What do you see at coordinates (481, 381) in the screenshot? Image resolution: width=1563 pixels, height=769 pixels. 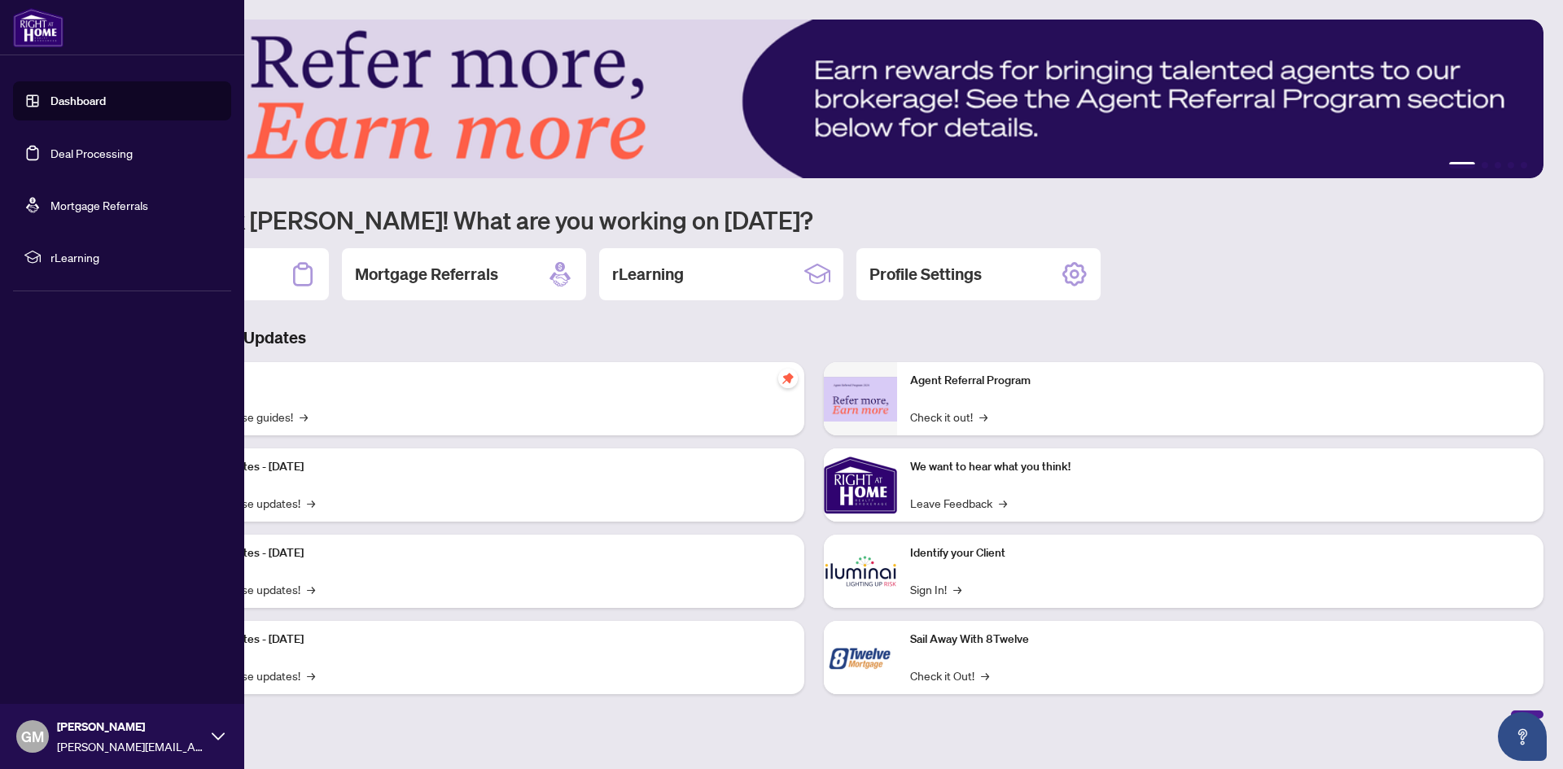 I see `p: Self-Help` at bounding box center [481, 381].